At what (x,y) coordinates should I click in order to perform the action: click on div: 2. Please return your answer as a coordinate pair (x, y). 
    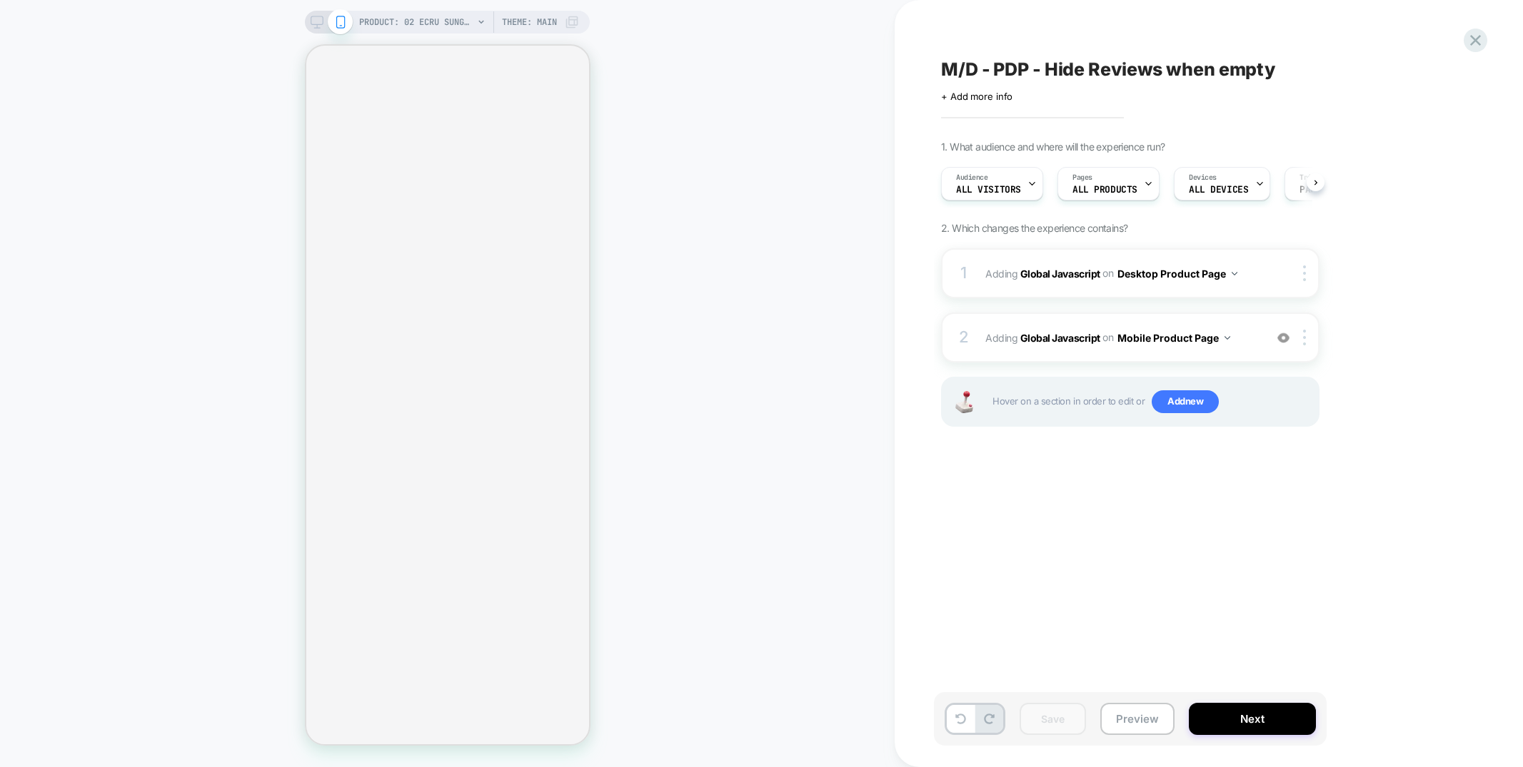
    Looking at the image, I should click on (964, 338).